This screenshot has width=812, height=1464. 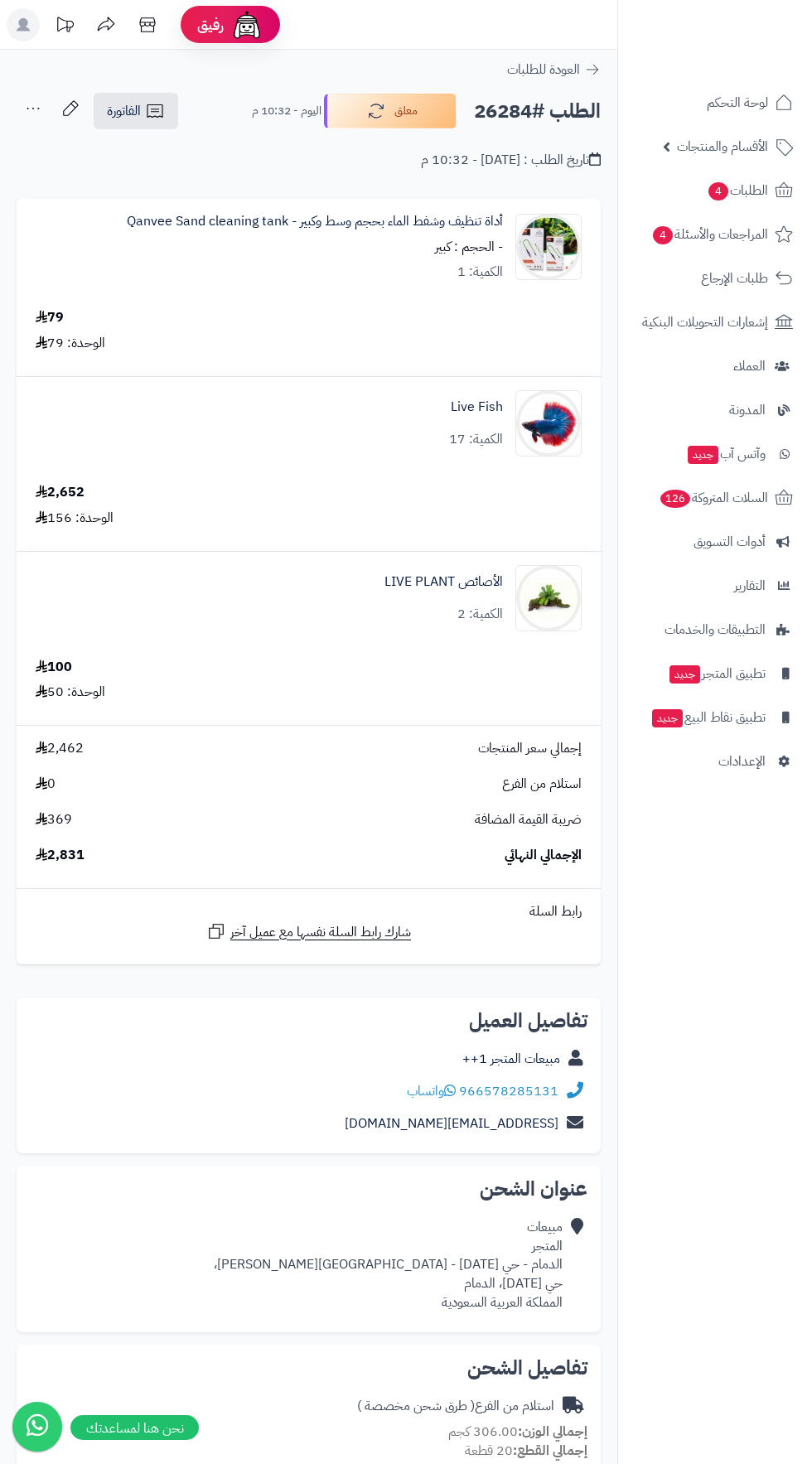 What do you see at coordinates (476, 439) in the screenshot?
I see `div: الكمية: 17` at bounding box center [476, 439].